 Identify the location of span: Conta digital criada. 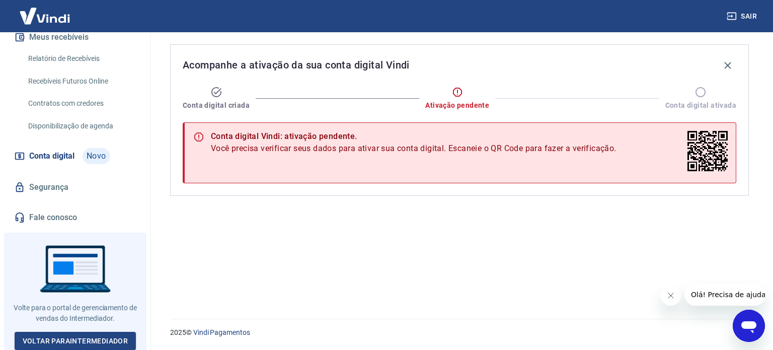
(216, 105).